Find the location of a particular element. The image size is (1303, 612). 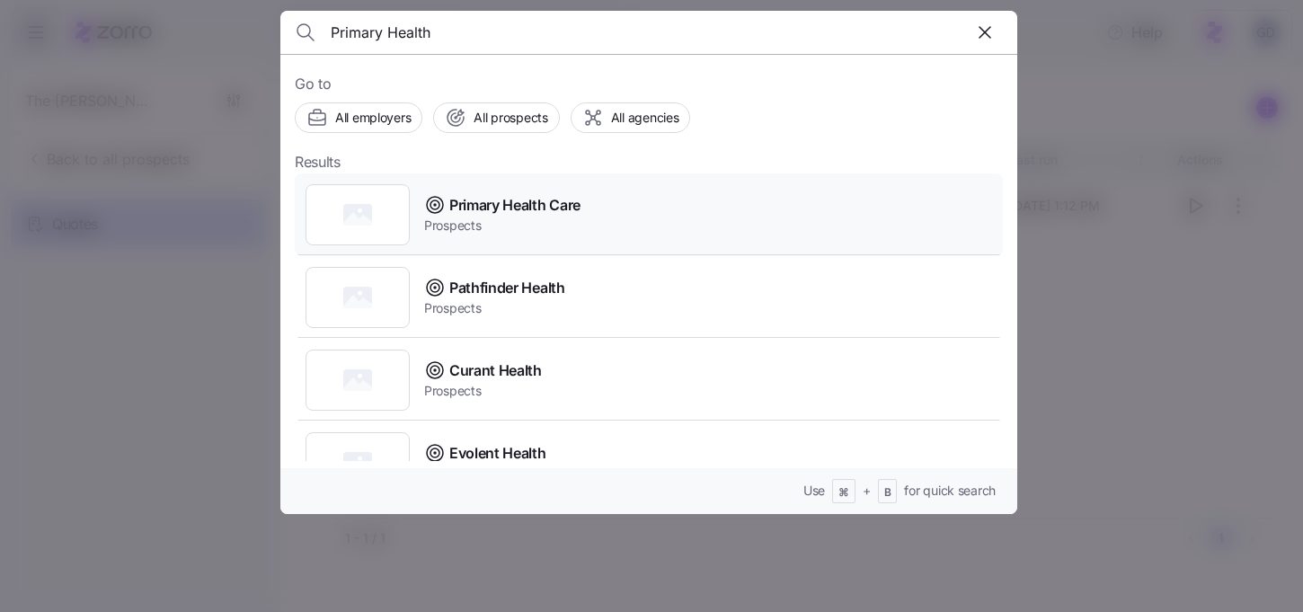

span: Evolent Health is located at coordinates (498, 453).